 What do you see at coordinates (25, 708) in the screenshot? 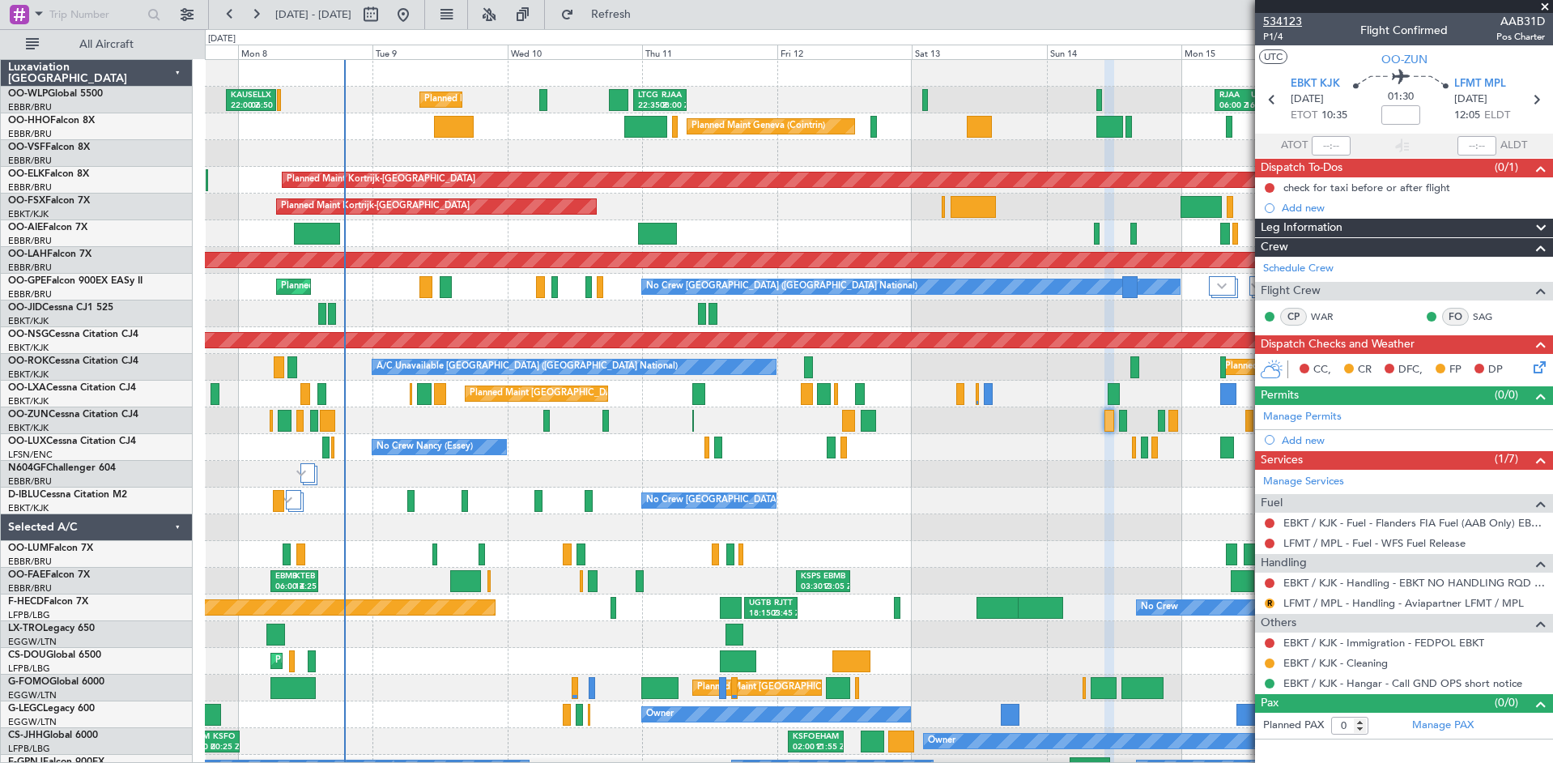
I see `span: G-LEGC` at bounding box center [25, 708].